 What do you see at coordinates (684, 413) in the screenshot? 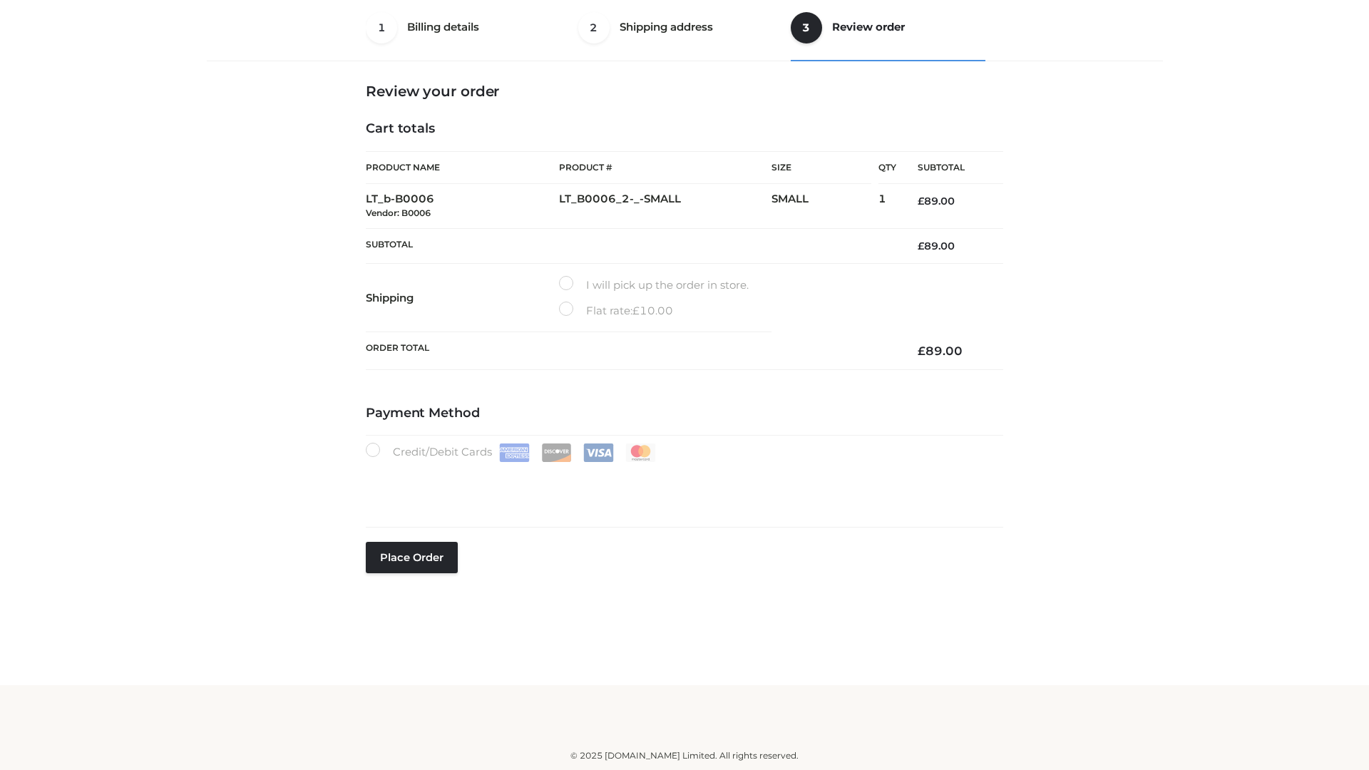
I see `h4: Payment Method` at bounding box center [684, 413].